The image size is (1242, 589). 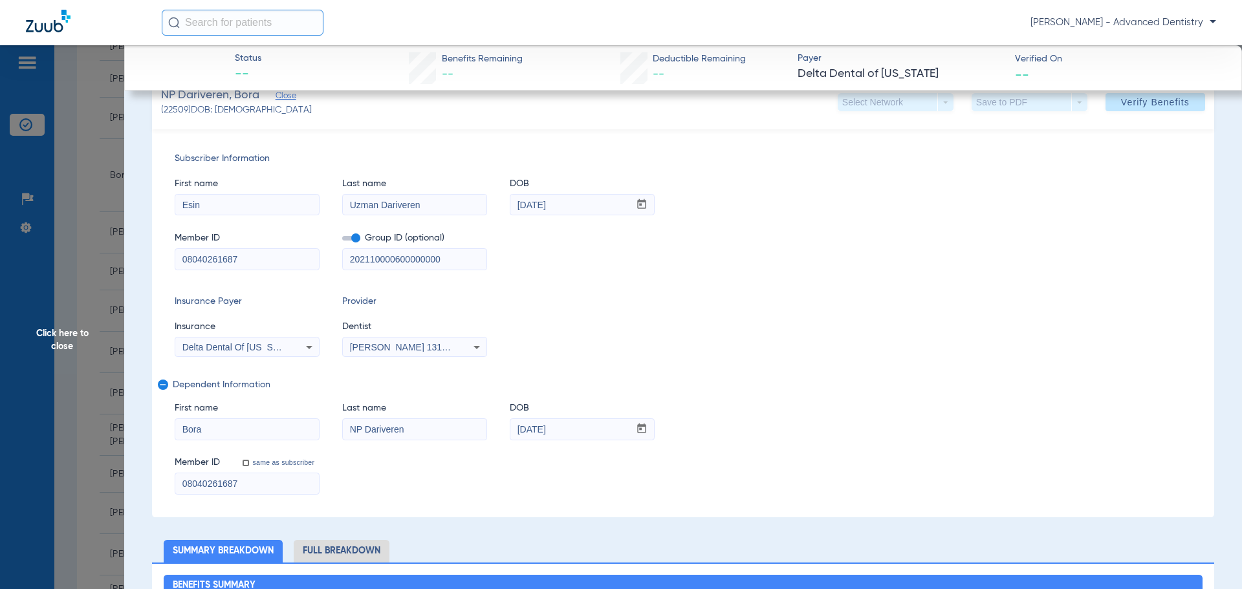 I want to click on li: Summary Breakdown, so click(x=223, y=551).